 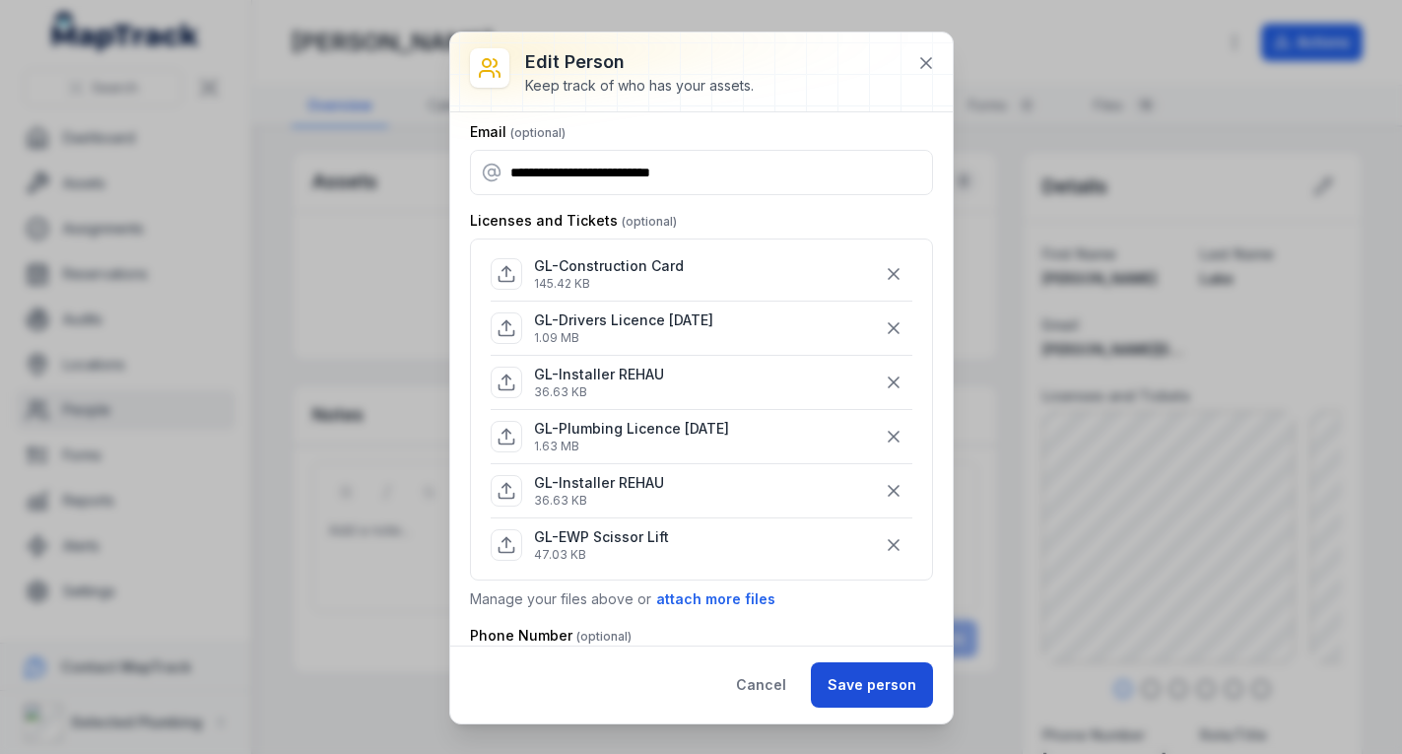 What do you see at coordinates (624, 338) in the screenshot?
I see `p: 1.09 MB` at bounding box center [624, 338].